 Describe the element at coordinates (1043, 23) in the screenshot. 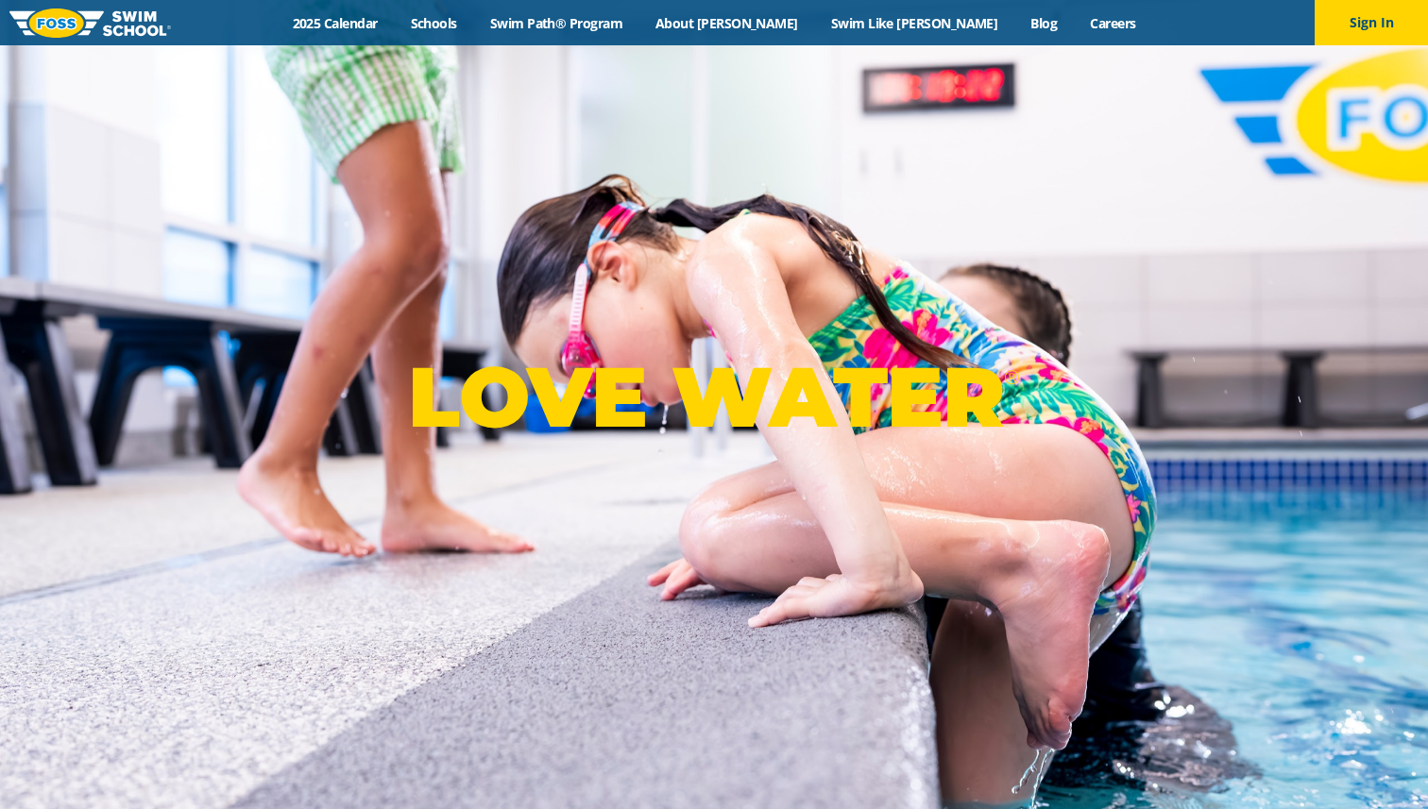

I see `a: Blog` at that location.